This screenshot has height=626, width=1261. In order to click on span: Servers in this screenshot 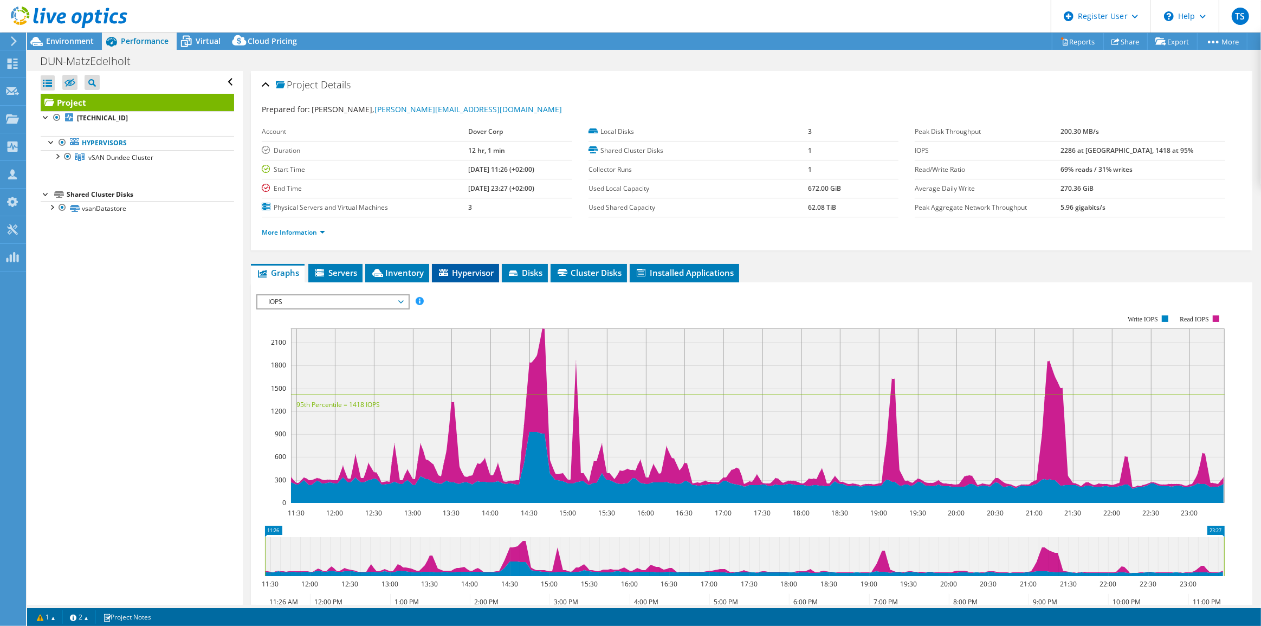, I will do `click(336, 273)`.